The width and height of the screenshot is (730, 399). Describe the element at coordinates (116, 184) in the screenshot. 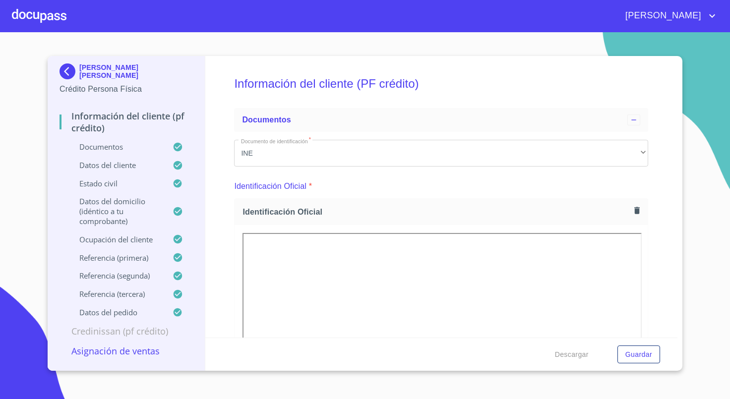

I see `p: Estado Civil` at that location.